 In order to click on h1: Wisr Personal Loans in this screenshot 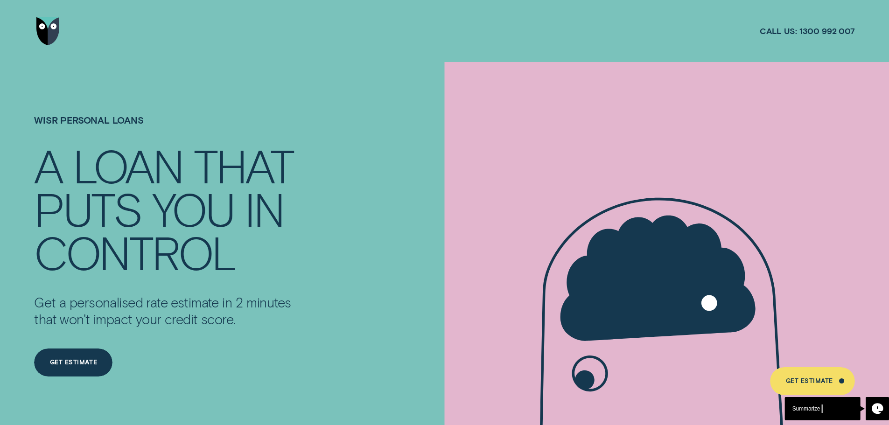, I will do `click(169, 129)`.